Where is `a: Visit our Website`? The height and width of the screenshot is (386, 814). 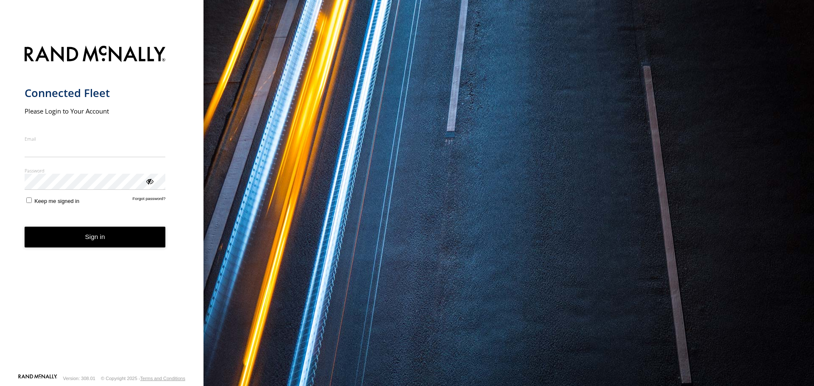
a: Visit our Website is located at coordinates (38, 379).